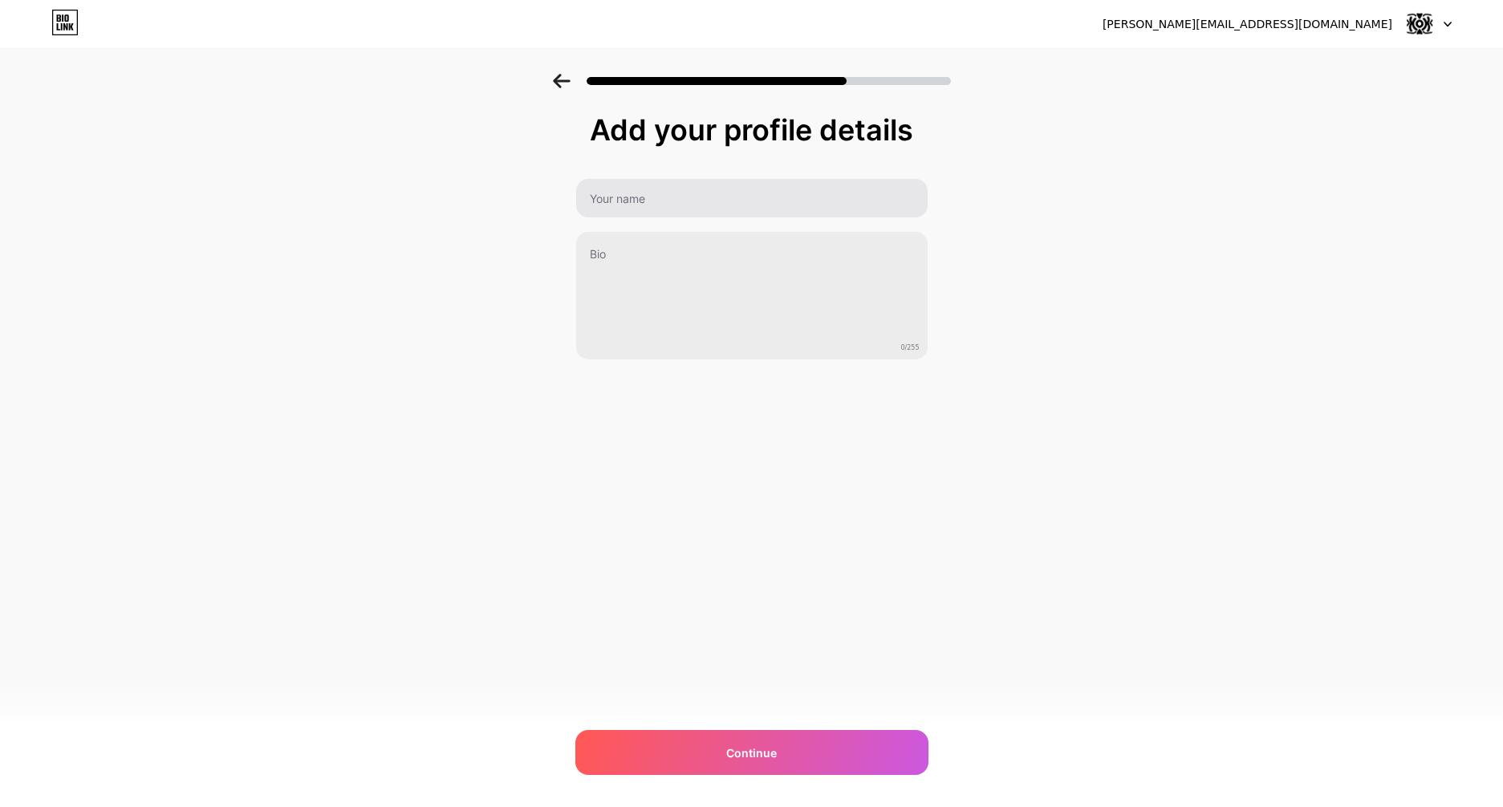  I want to click on span: Continue, so click(751, 752).